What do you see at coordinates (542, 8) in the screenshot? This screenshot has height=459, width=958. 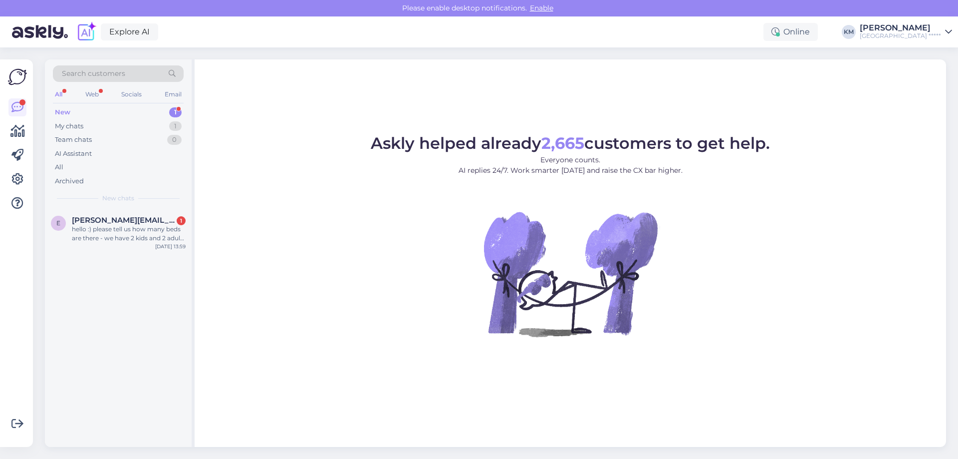 I see `span: Enable` at bounding box center [542, 8].